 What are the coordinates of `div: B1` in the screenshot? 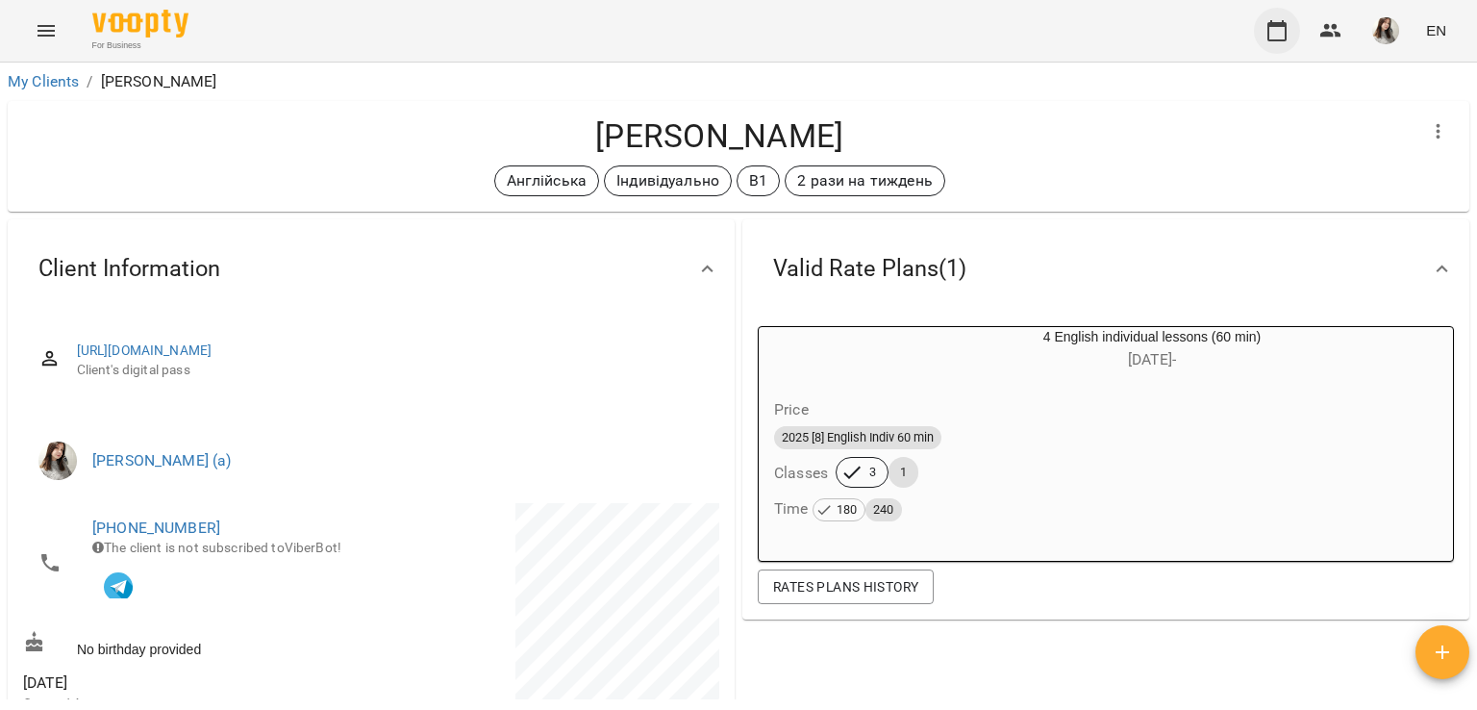 It's located at (758, 181).